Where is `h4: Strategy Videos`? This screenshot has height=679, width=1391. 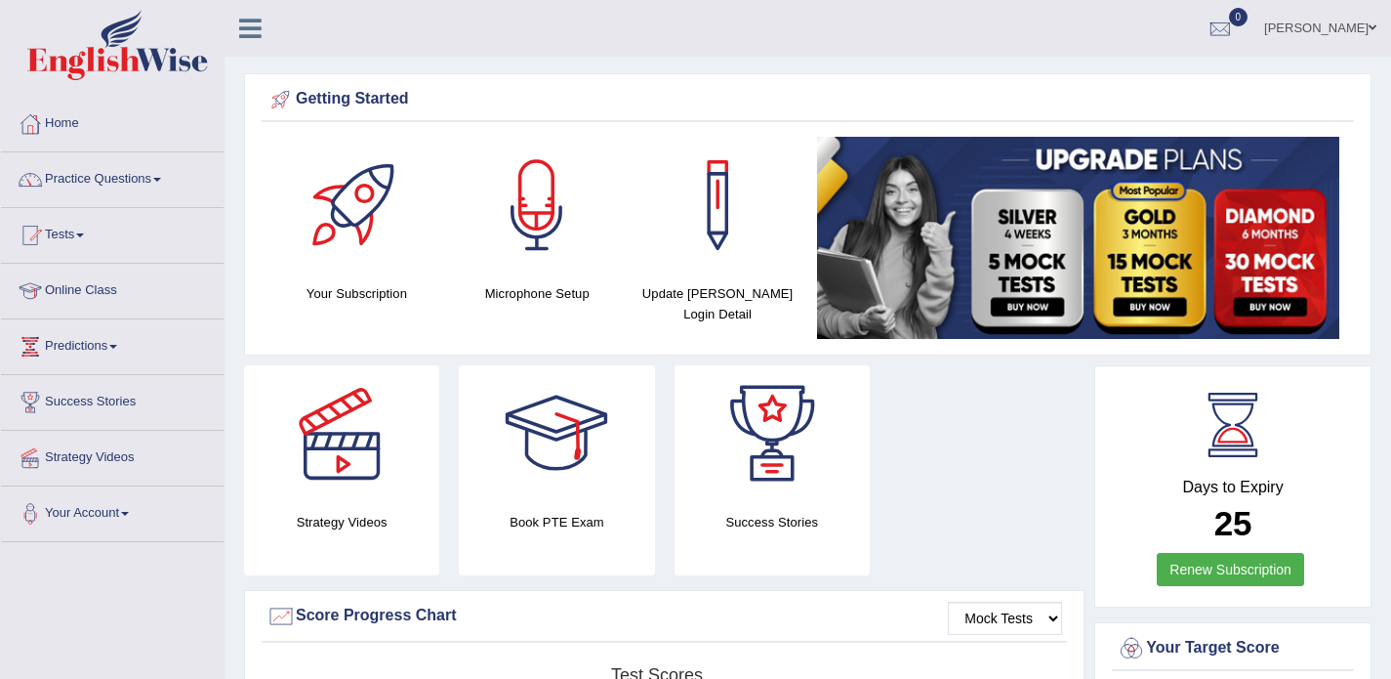 h4: Strategy Videos is located at coordinates (342, 521).